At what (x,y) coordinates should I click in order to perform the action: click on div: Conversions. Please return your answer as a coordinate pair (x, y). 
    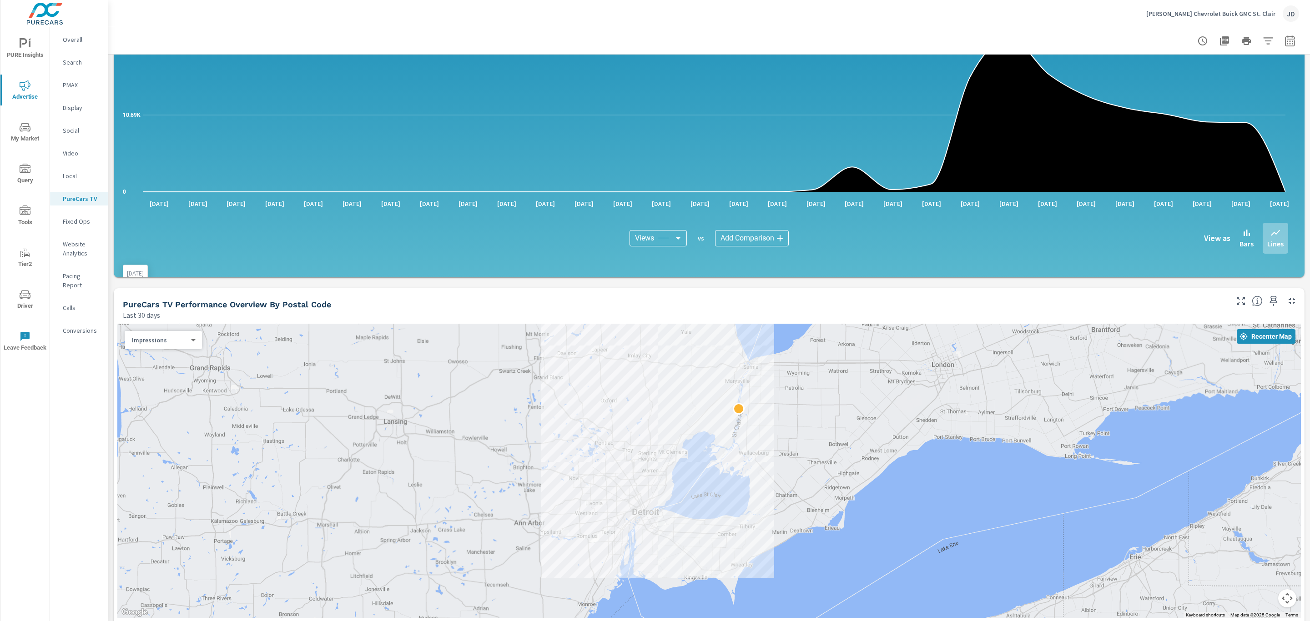
    Looking at the image, I should click on (79, 331).